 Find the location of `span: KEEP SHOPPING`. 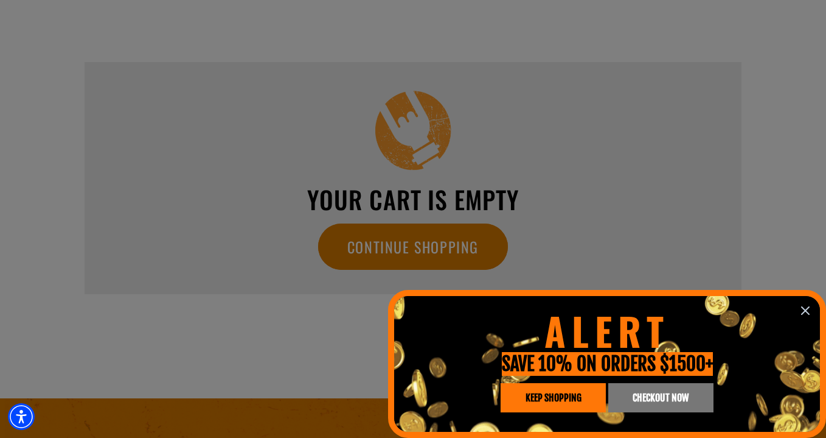

span: KEEP SHOPPING is located at coordinates (554, 397).